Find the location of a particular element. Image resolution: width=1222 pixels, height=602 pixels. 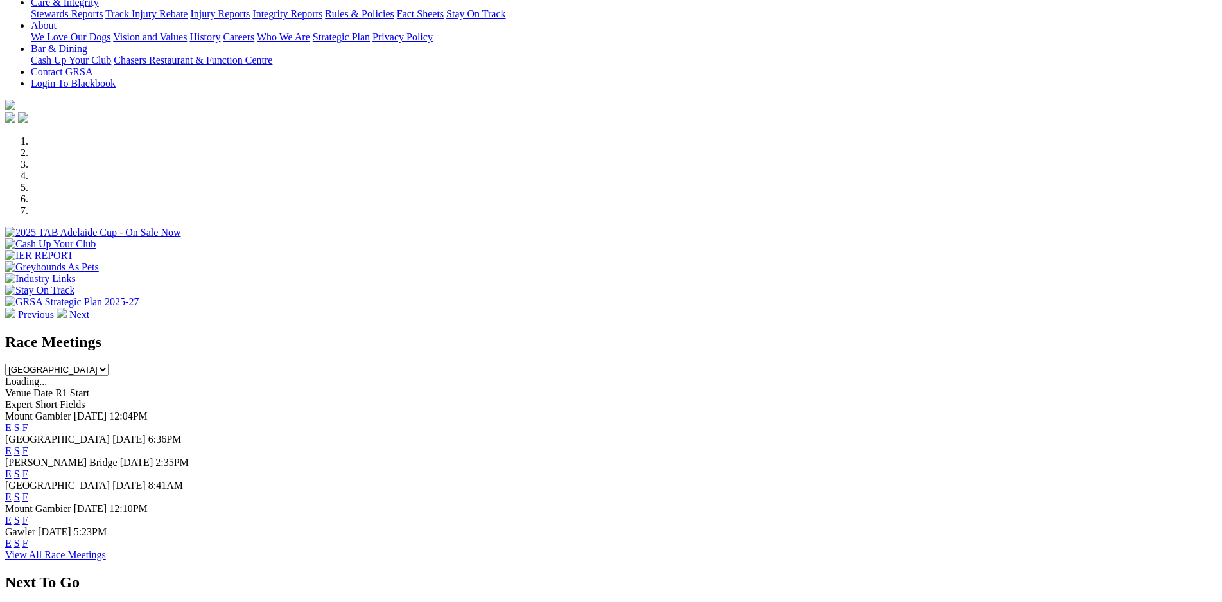

a: Bar & Dining is located at coordinates (59, 48).